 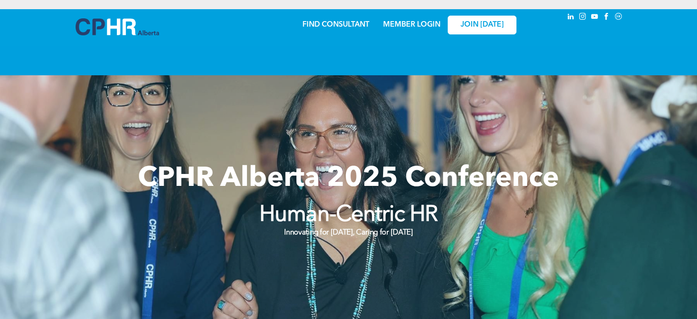 What do you see at coordinates (583, 17) in the screenshot?
I see `a: instagram` at bounding box center [583, 17].